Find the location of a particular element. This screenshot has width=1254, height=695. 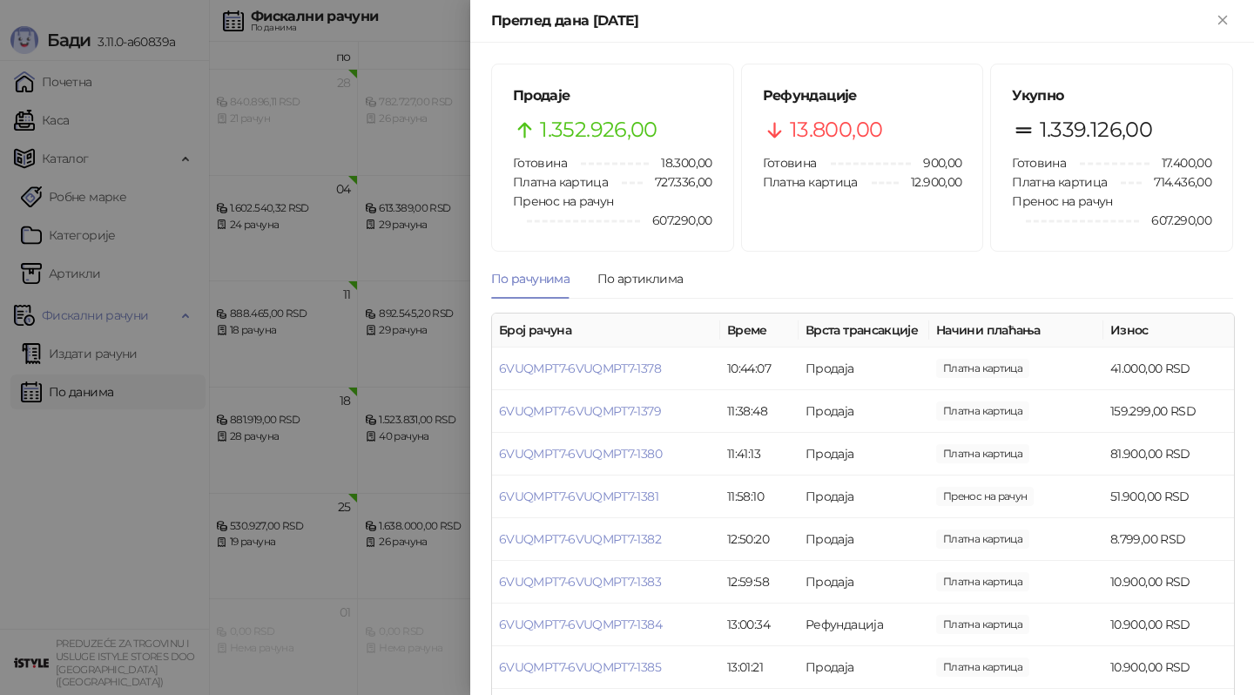

td: 11:38:48 is located at coordinates (759, 411).